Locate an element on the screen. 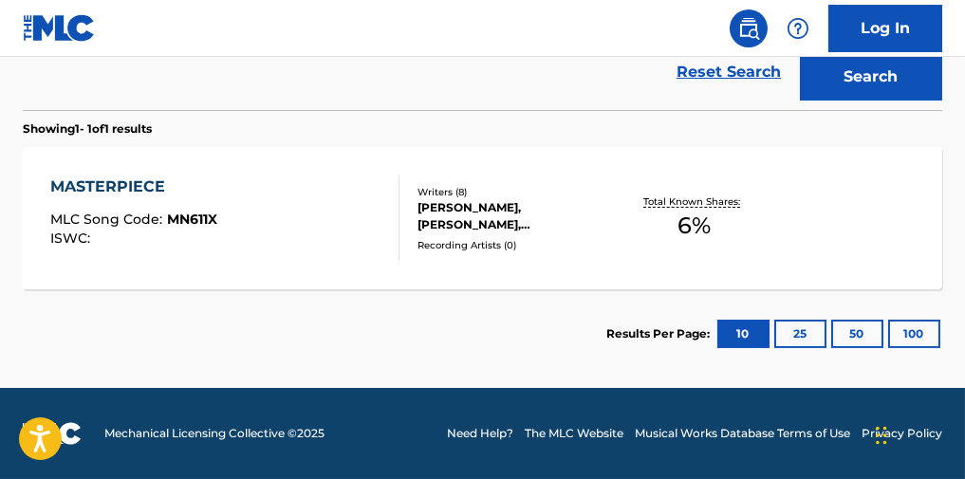 The image size is (965, 479). span: MLC Song Code : is located at coordinates (108, 219).